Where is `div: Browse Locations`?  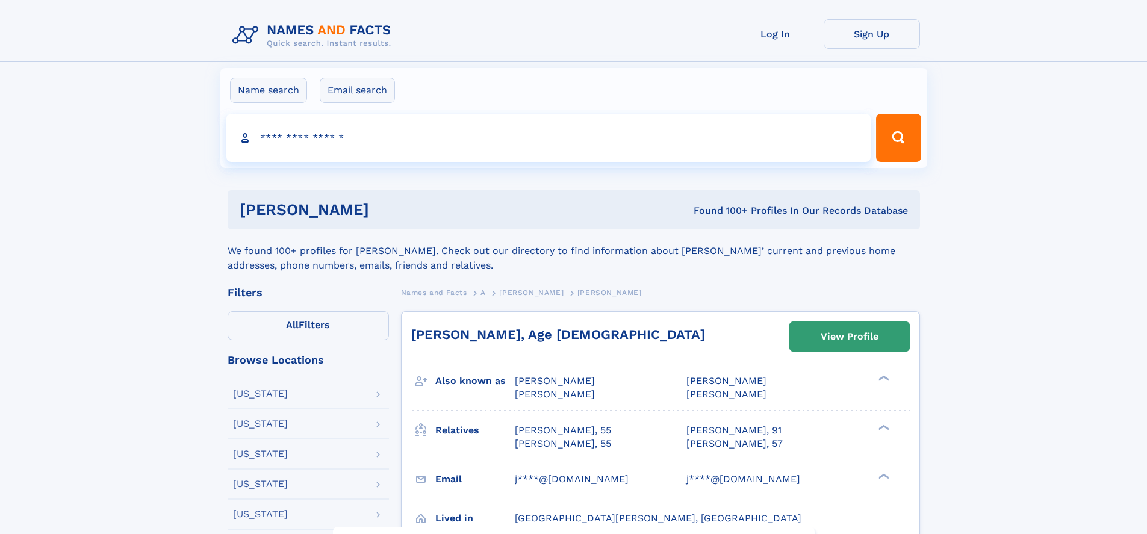
div: Browse Locations is located at coordinates (308, 360).